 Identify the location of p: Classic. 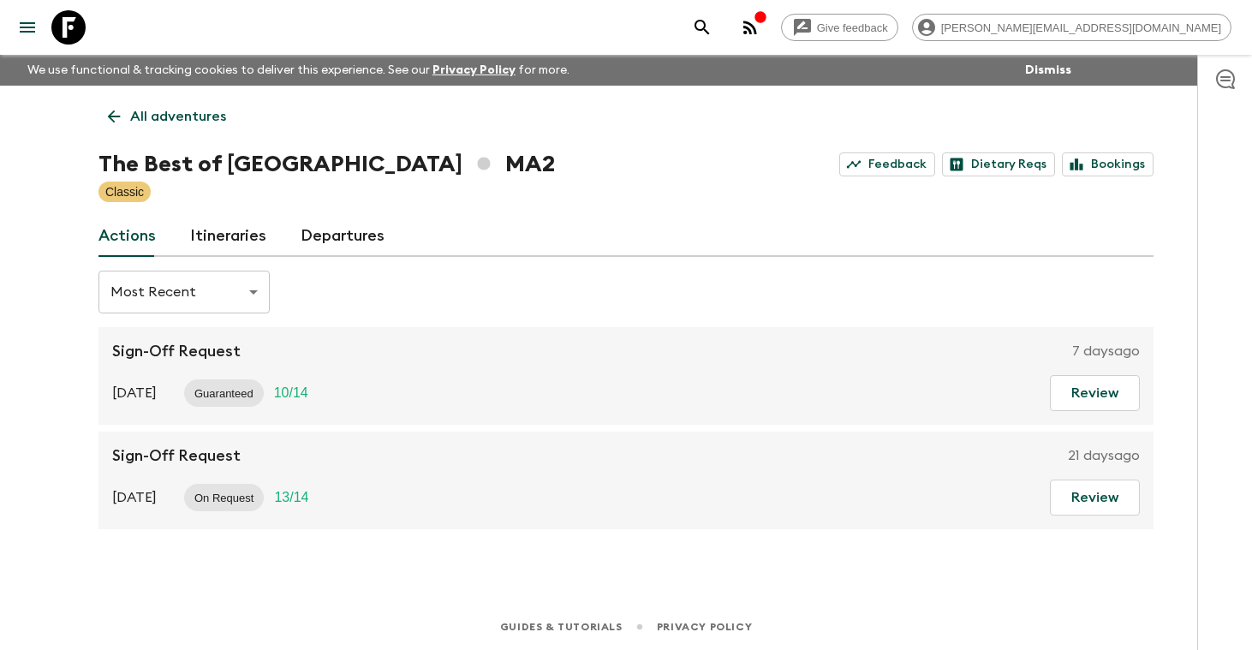
(124, 192).